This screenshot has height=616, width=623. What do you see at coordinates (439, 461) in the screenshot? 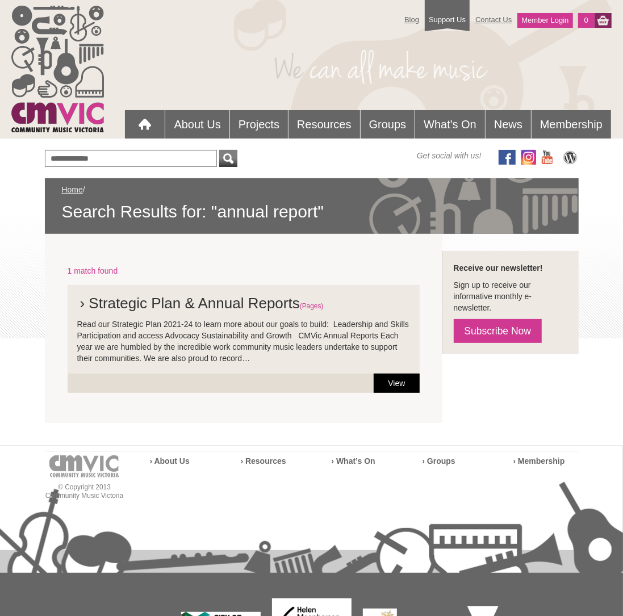
I see `a: › Groups` at bounding box center [439, 461].